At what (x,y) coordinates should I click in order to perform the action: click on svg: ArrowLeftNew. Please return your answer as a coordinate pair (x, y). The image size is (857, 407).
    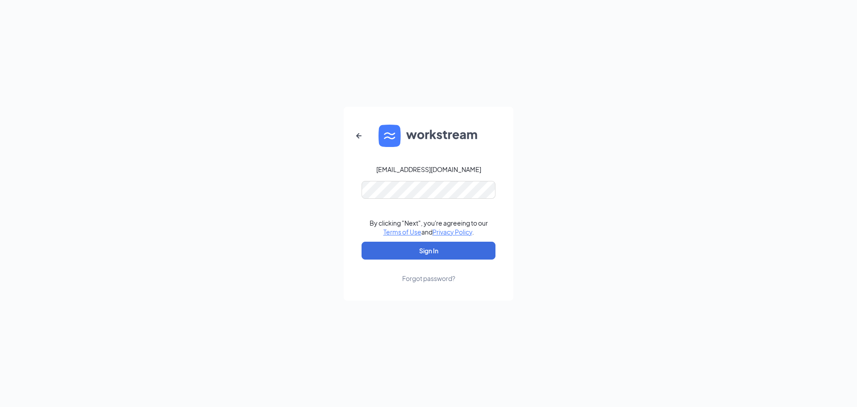
    Looking at the image, I should click on (359, 136).